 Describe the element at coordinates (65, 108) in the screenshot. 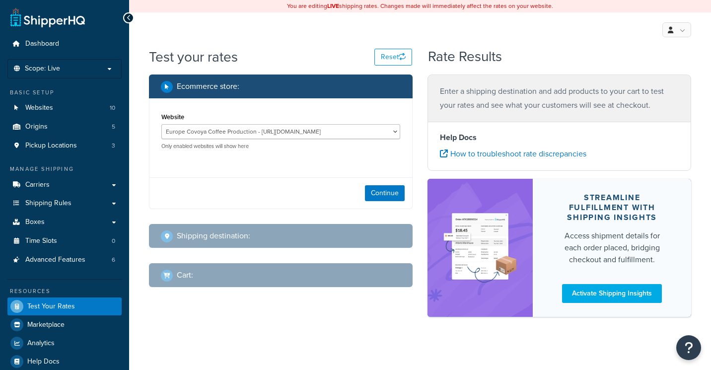

I see `li: Websites` at that location.